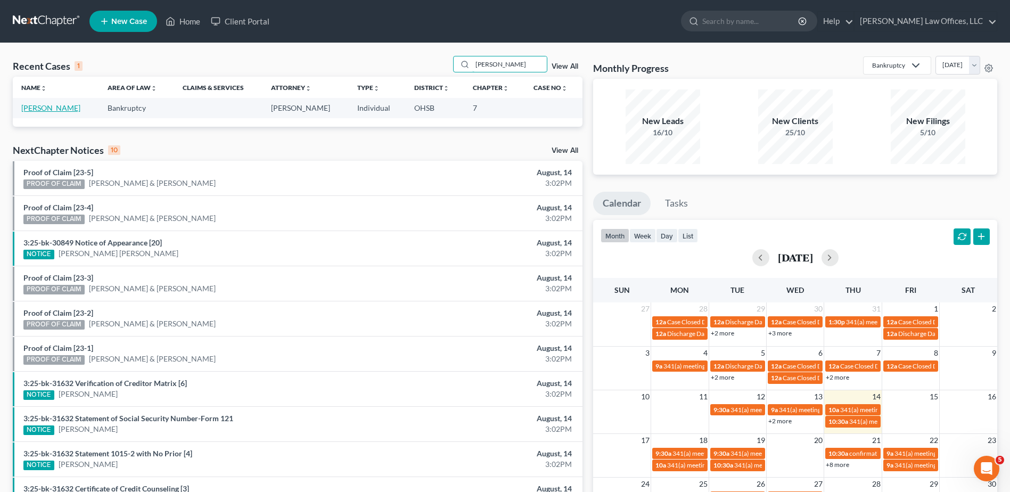 Image resolution: width=1010 pixels, height=492 pixels. What do you see at coordinates (738, 290) in the screenshot?
I see `span: Tue` at bounding box center [738, 290].